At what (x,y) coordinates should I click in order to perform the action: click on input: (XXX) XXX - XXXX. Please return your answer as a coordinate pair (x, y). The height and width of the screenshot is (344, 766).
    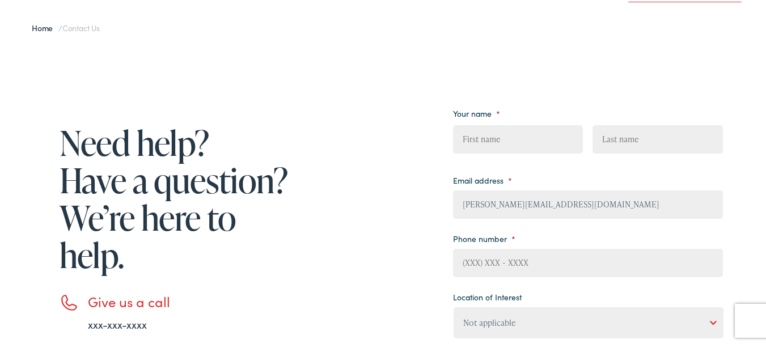
    Looking at the image, I should click on (588, 261).